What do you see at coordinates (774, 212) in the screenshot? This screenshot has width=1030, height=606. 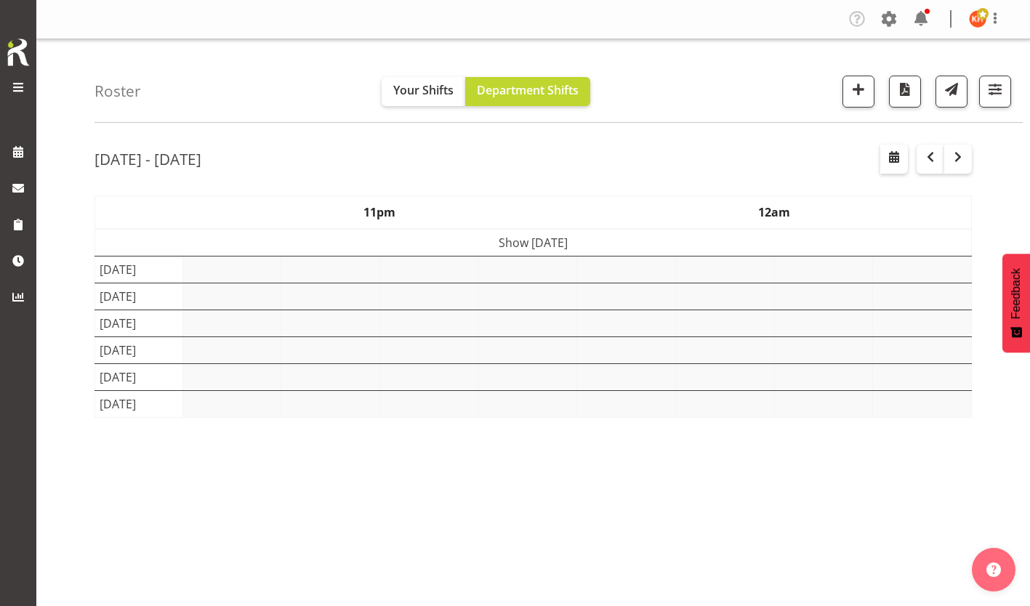 I see `th: 12am` at bounding box center [774, 212].